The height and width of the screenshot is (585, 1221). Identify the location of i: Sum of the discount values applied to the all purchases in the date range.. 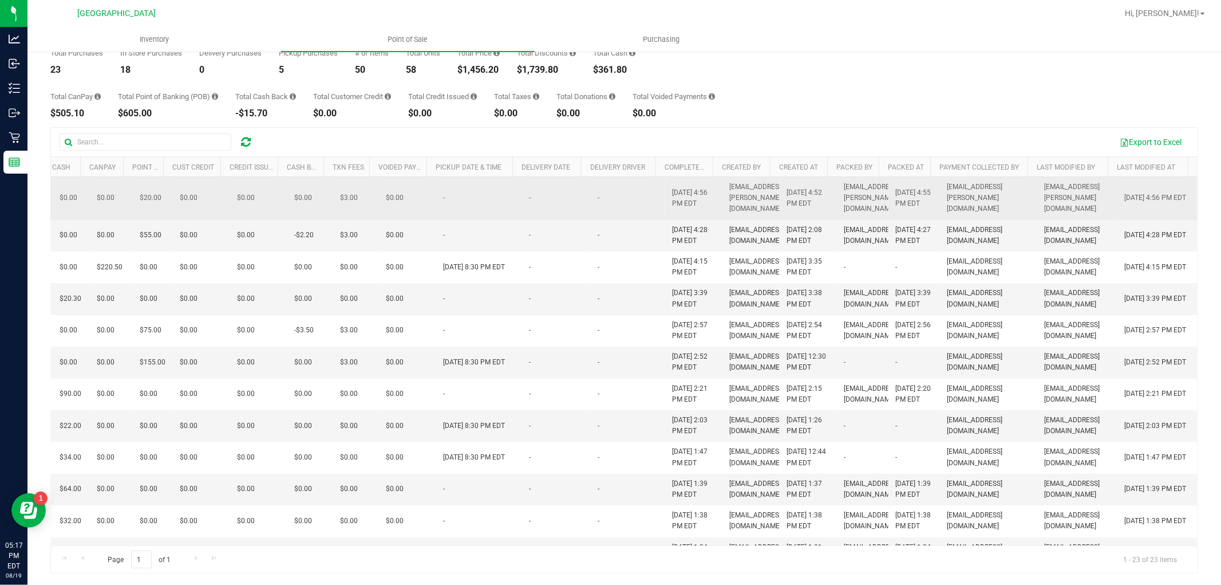
(573, 53).